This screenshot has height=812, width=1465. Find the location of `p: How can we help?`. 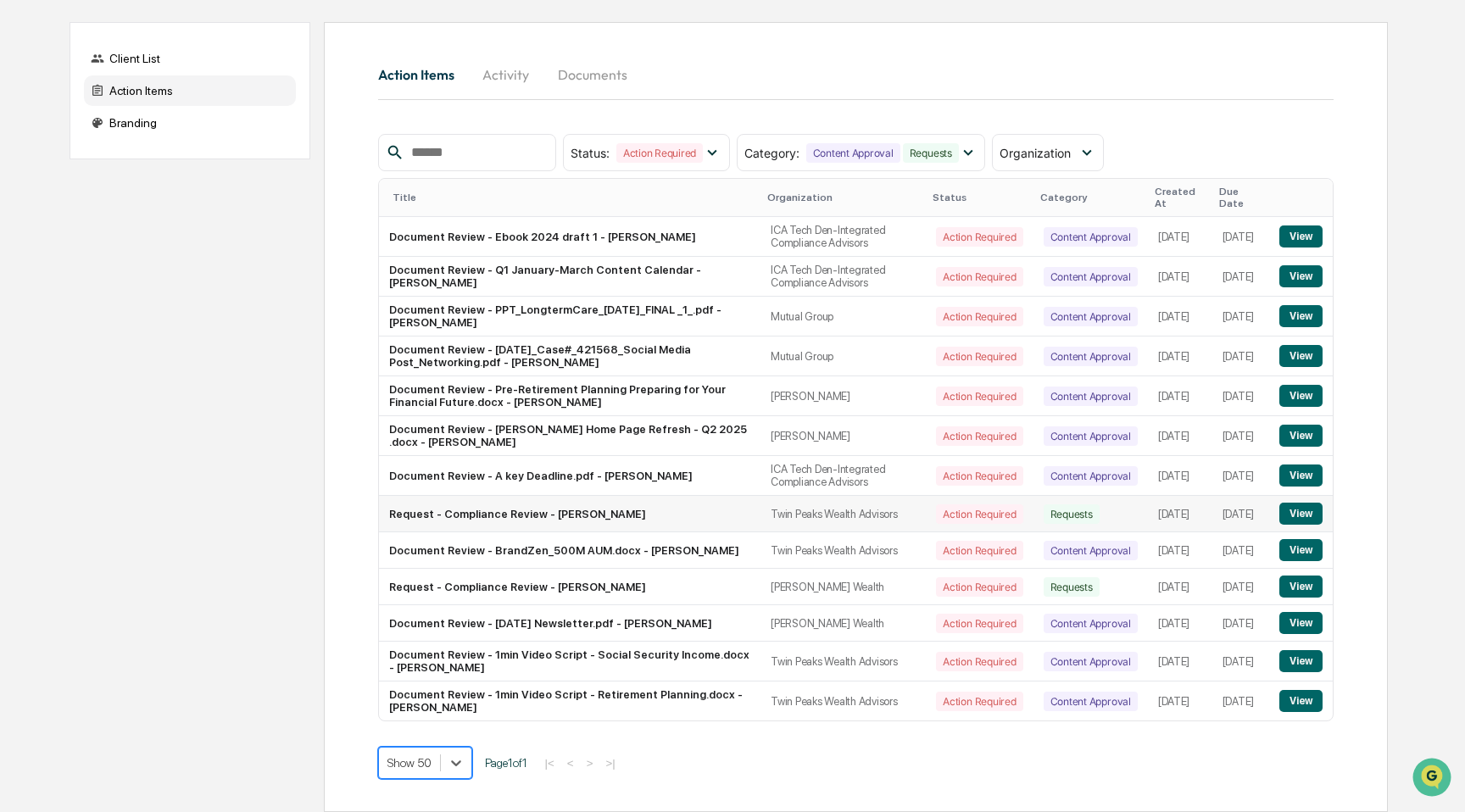

p: How can we help? is located at coordinates (163, 49).